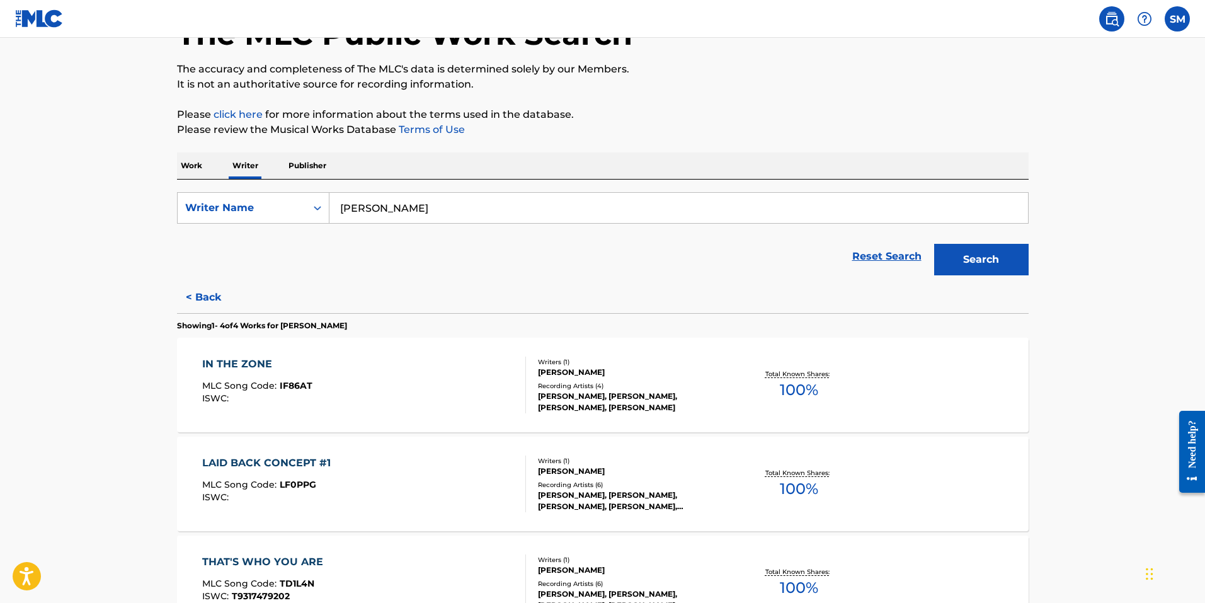 The image size is (1205, 603). I want to click on div: Chat Widget, so click(1173, 573).